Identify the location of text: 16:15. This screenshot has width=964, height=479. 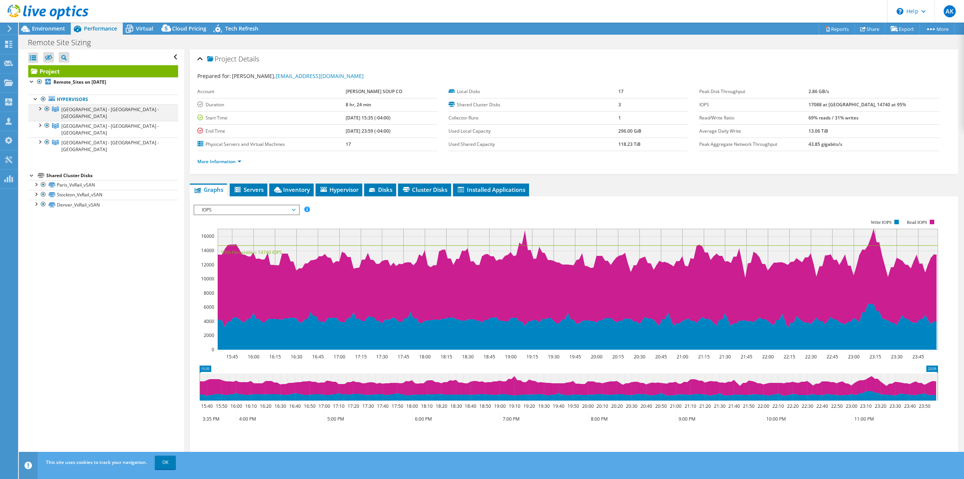
(275, 356).